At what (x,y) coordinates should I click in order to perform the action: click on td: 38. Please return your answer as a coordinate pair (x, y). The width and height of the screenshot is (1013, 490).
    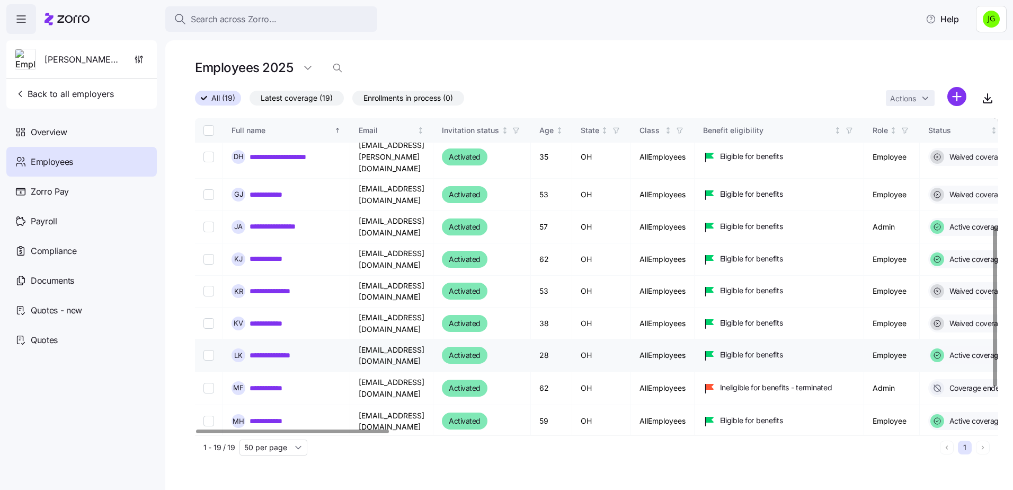
    Looking at the image, I should click on (552, 323).